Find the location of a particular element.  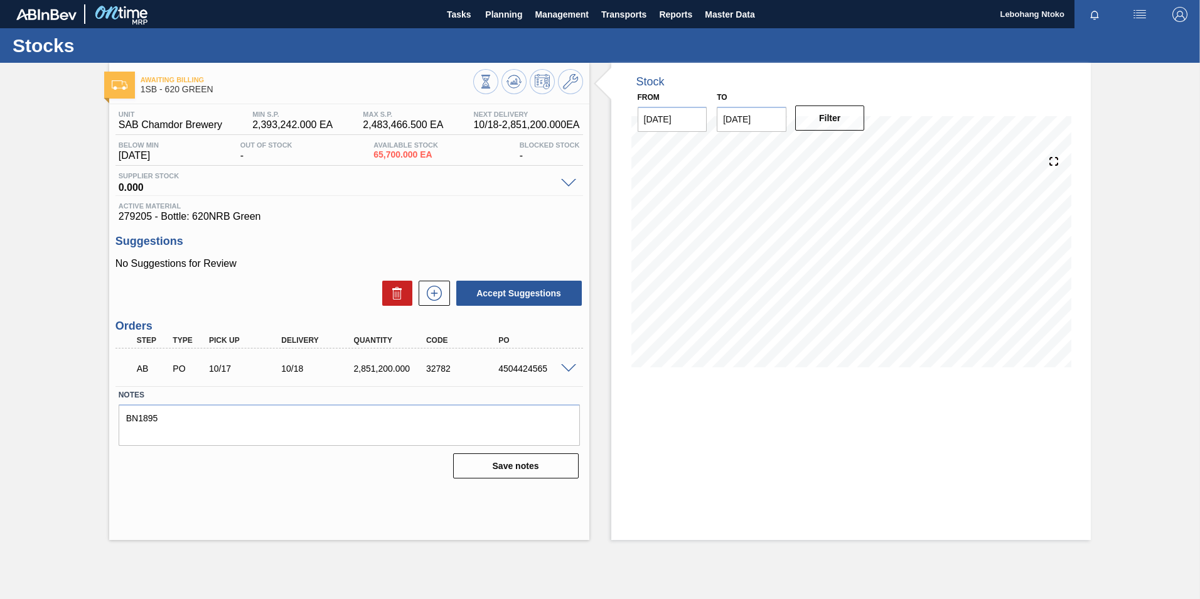

p: No Suggestions for Review is located at coordinates (349, 264).